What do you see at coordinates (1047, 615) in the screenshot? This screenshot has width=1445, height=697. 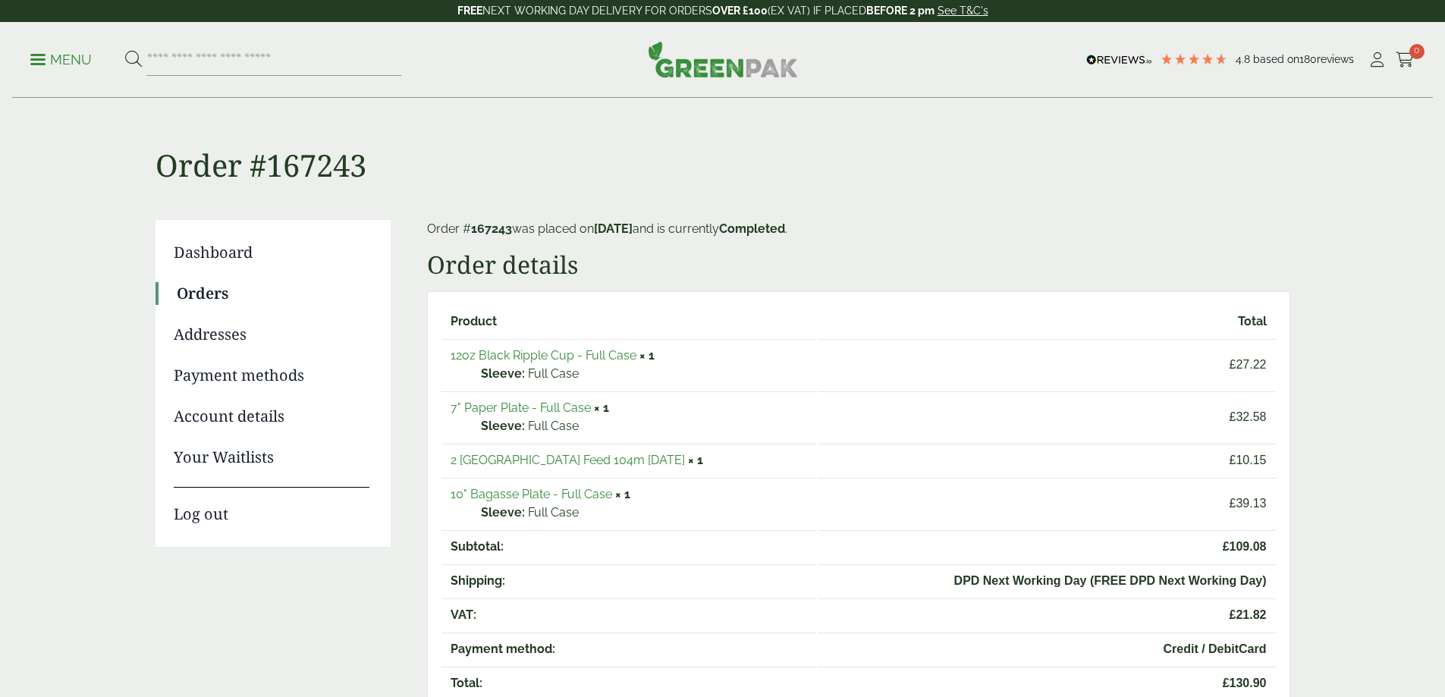 I see `span: 21.82` at bounding box center [1047, 615].